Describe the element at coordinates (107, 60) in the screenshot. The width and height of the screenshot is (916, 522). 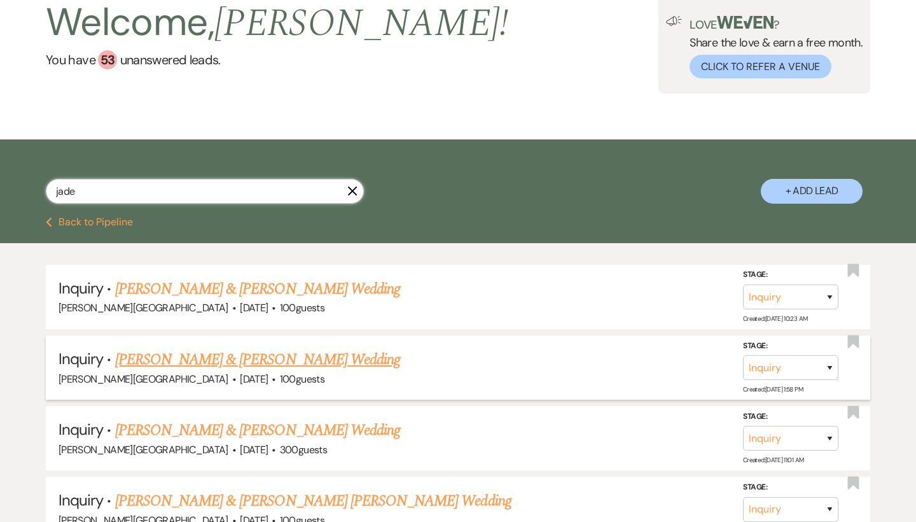
I see `div: 53` at that location.